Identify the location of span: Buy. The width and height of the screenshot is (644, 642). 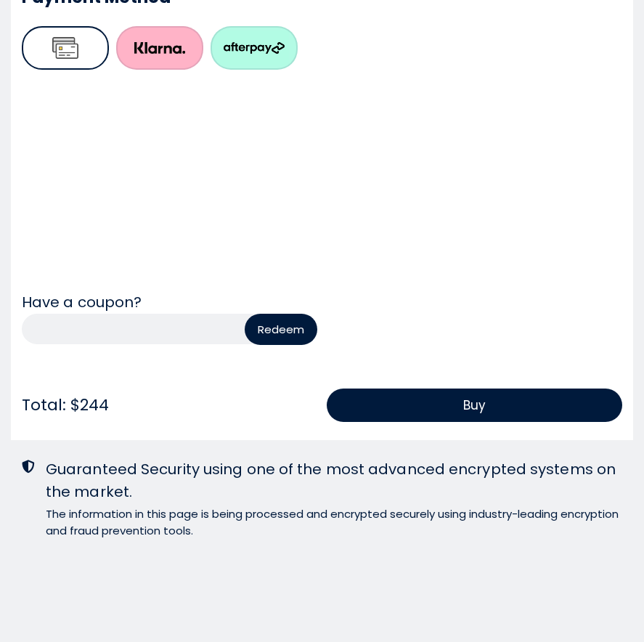
(474, 405).